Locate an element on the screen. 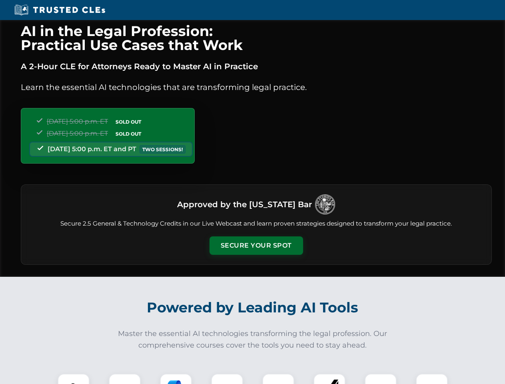  p: Secure 2.5 General & Technology Credits in our Live Webcast and learn proven strategies designed ... is located at coordinates (256, 223).